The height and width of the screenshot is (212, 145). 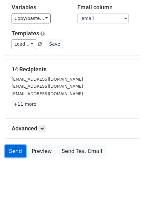 What do you see at coordinates (15, 151) in the screenshot?
I see `a: Send` at bounding box center [15, 151].